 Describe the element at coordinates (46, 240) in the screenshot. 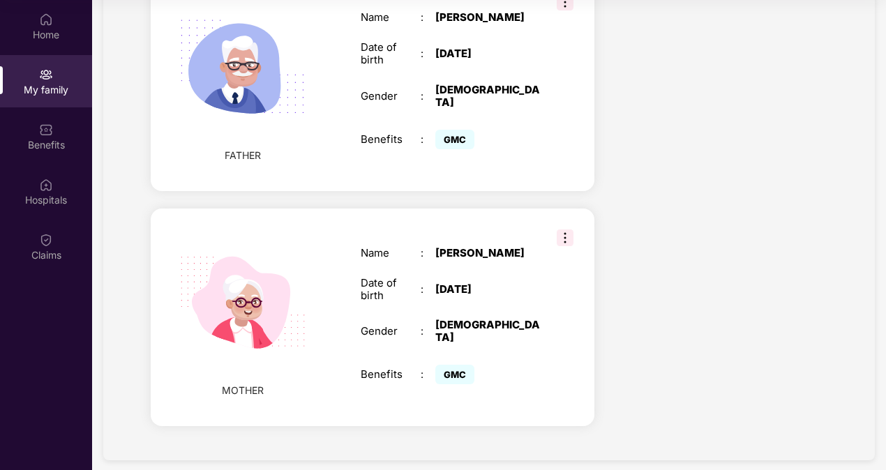

I see `img: svg+xml;base64,PHN2ZyBpZD0iQ2xhaW0iIHhtbG5zPSJodHRwOi8vd3d3LnczLm9yZy8yMDAwL3N2ZyIgd2lkdGg9IjIwIi...` at that location.